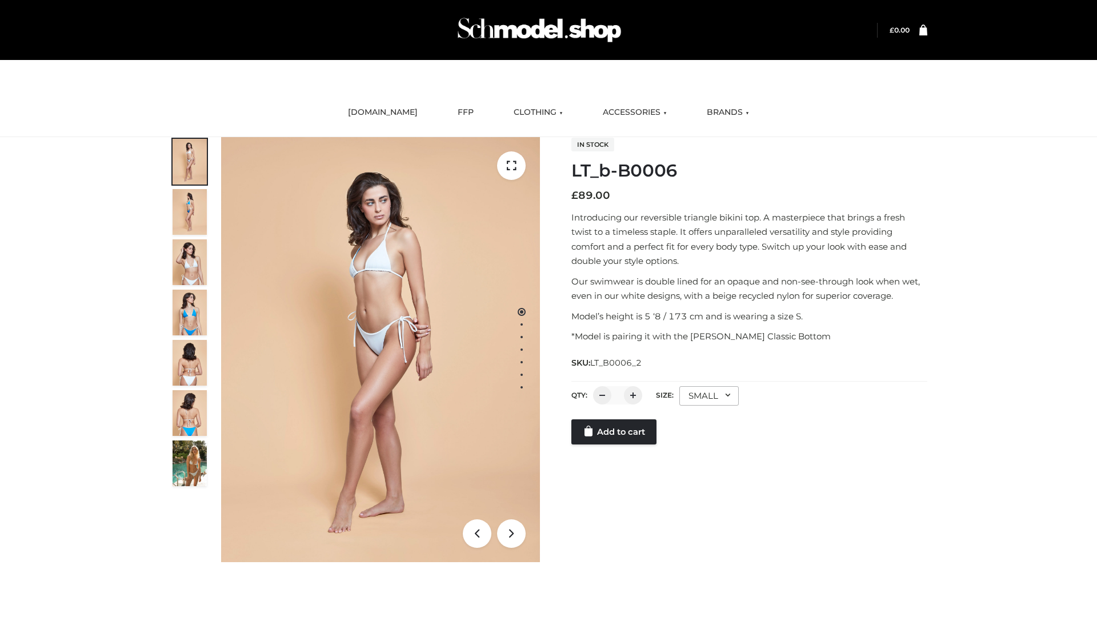 The image size is (1097, 617). I want to click on h1: LT_b-B0006, so click(749, 171).